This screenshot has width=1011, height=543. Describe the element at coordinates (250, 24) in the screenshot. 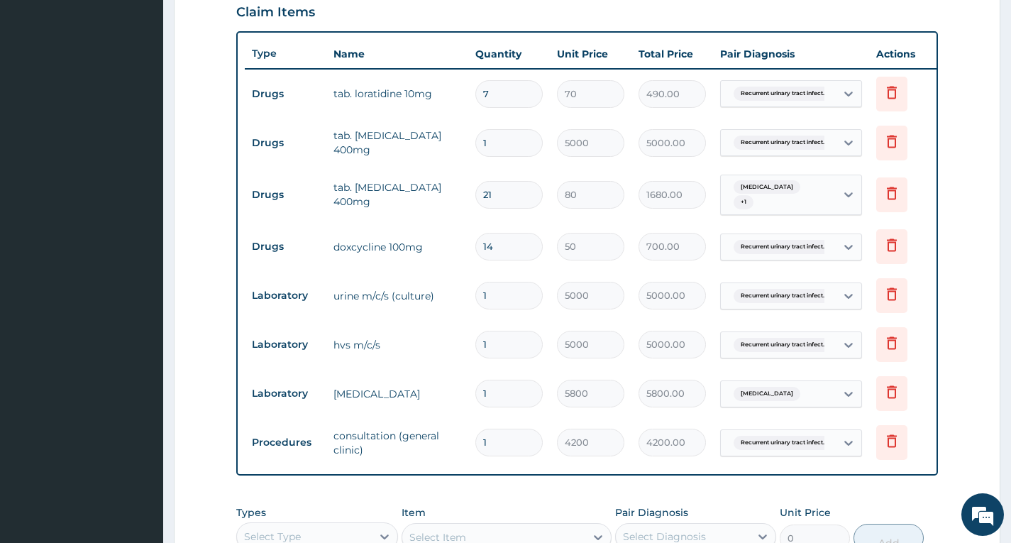

I see `div: Minimize live chat window` at that location.